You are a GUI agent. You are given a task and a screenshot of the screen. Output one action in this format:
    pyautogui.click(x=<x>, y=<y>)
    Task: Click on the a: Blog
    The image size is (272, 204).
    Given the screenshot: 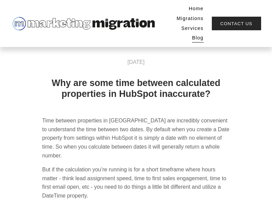 What is the action you would take?
    pyautogui.click(x=198, y=38)
    